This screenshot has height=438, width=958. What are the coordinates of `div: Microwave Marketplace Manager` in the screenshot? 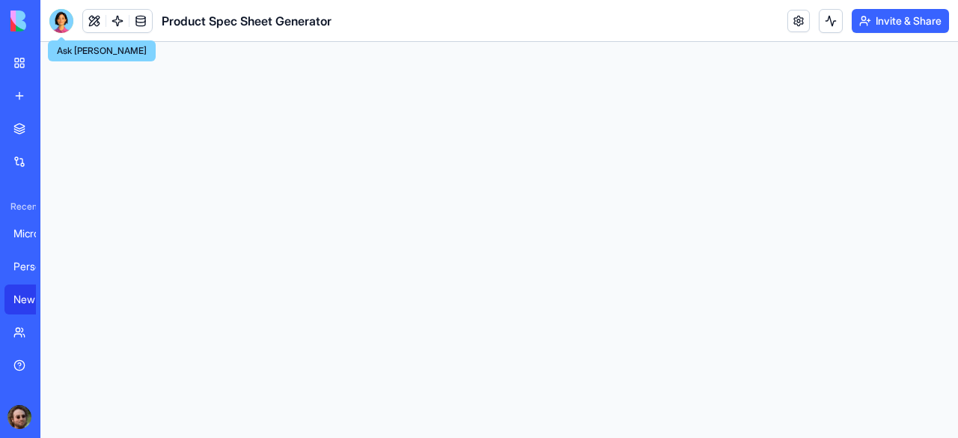 It's located at (34, 234).